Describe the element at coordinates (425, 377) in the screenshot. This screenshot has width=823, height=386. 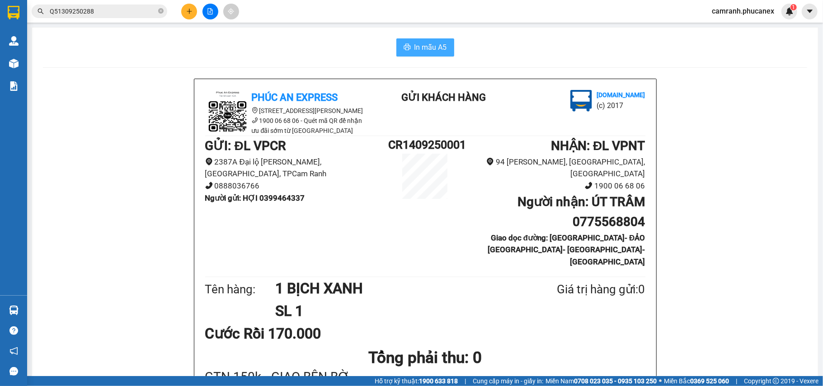
I see `div: GTN 150k - GIAO BÊN BỜ` at that location.